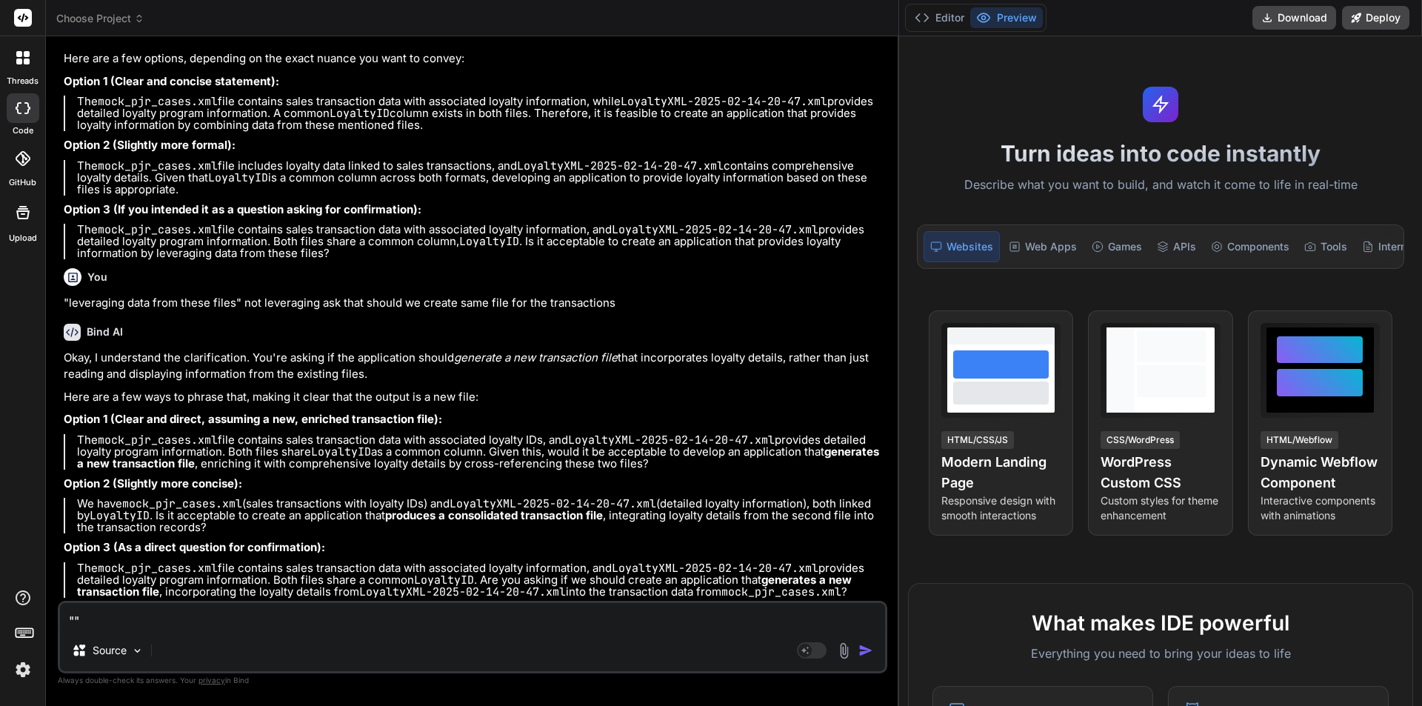  Describe the element at coordinates (473, 680) in the screenshot. I see `p: Always double-check its answers. Your in Bind` at that location.